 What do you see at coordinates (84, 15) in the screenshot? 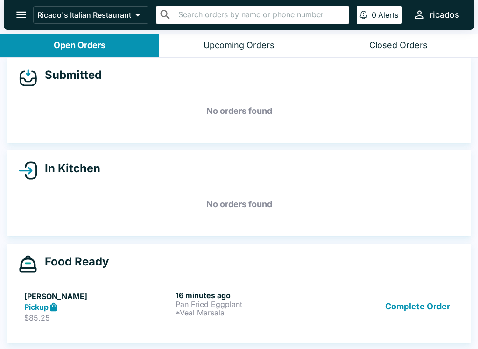
I see `p: Ricado's Italian Restaurant` at bounding box center [84, 15].